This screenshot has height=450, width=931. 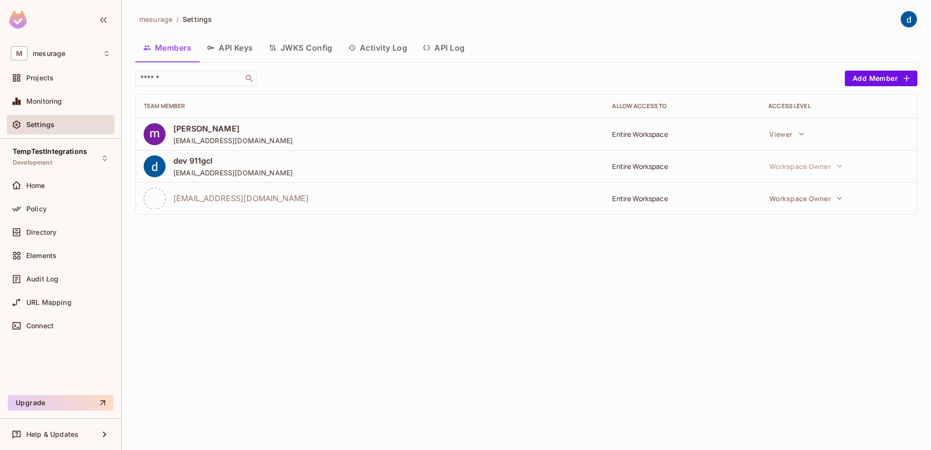 I want to click on span: Workspace: mesurage, so click(x=49, y=54).